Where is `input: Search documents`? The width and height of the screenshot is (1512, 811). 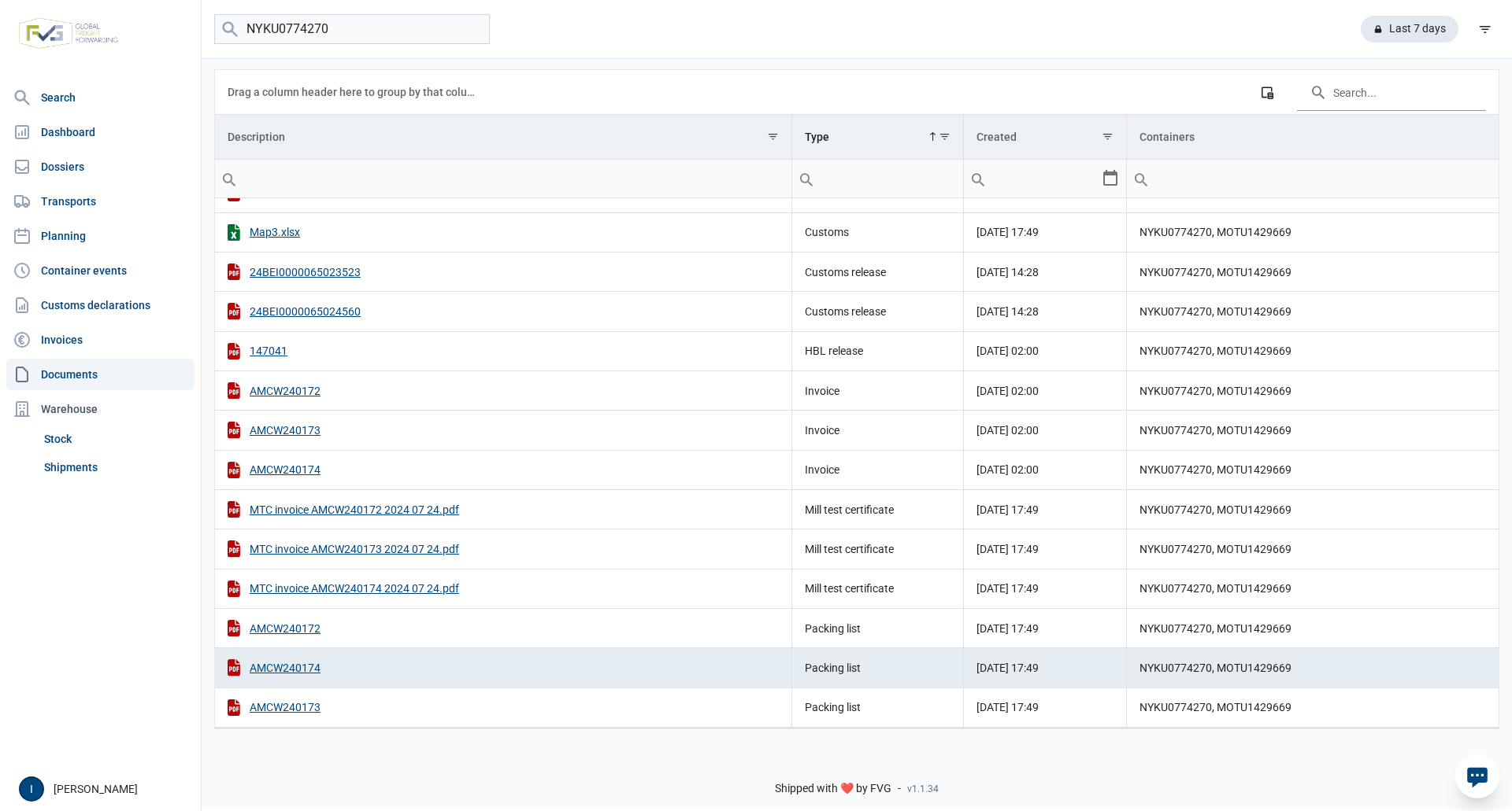
input: Search documents is located at coordinates (352, 30).